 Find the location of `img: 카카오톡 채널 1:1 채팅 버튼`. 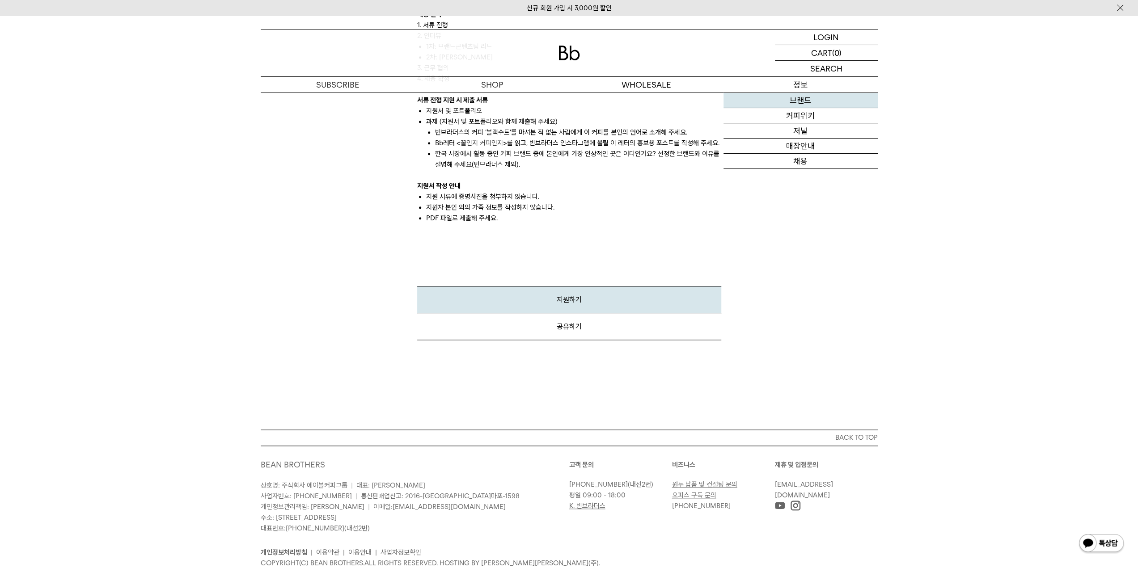

img: 카카오톡 채널 1:1 채팅 버튼 is located at coordinates (1101, 544).